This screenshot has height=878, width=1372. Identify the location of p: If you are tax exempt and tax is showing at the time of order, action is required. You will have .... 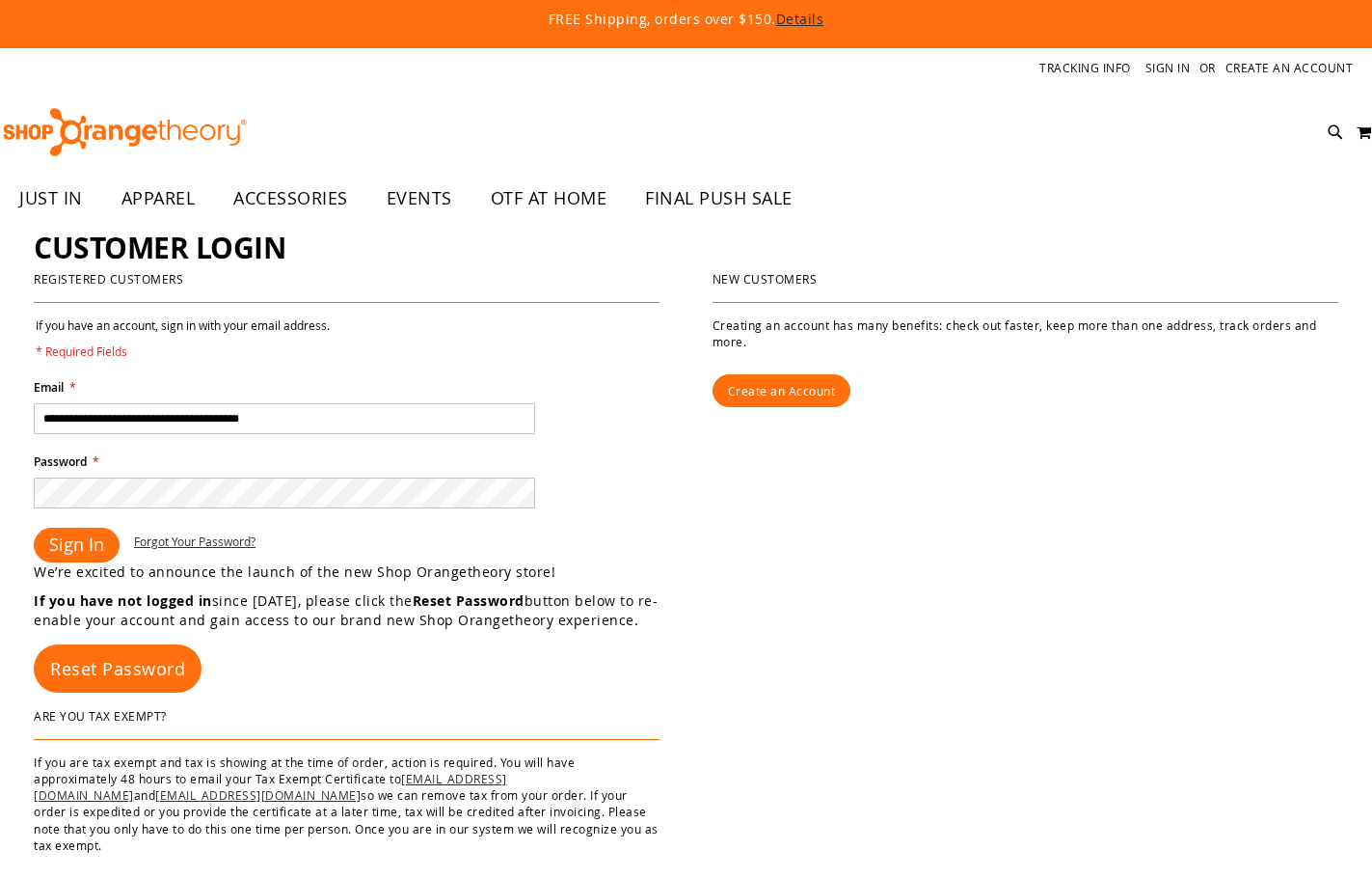
(346, 804).